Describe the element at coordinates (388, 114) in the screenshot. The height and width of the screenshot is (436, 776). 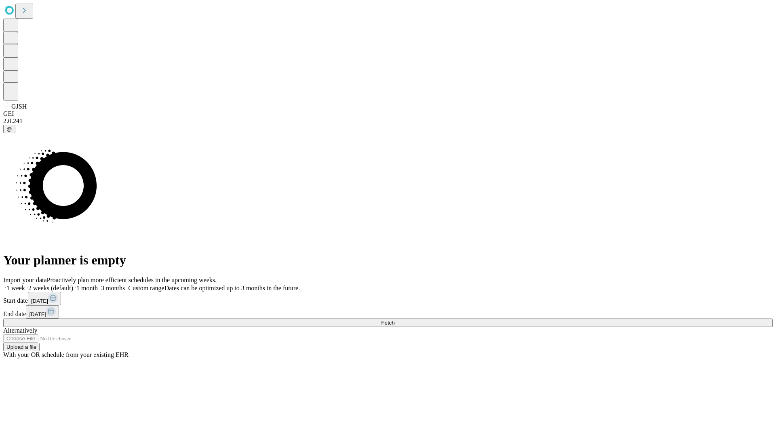
I see `div: GEI` at that location.